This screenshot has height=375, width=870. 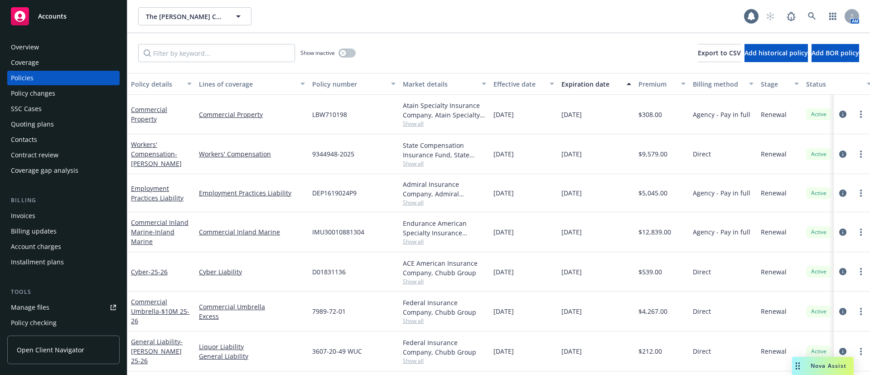 I want to click on button: Nova Assist, so click(x=823, y=366).